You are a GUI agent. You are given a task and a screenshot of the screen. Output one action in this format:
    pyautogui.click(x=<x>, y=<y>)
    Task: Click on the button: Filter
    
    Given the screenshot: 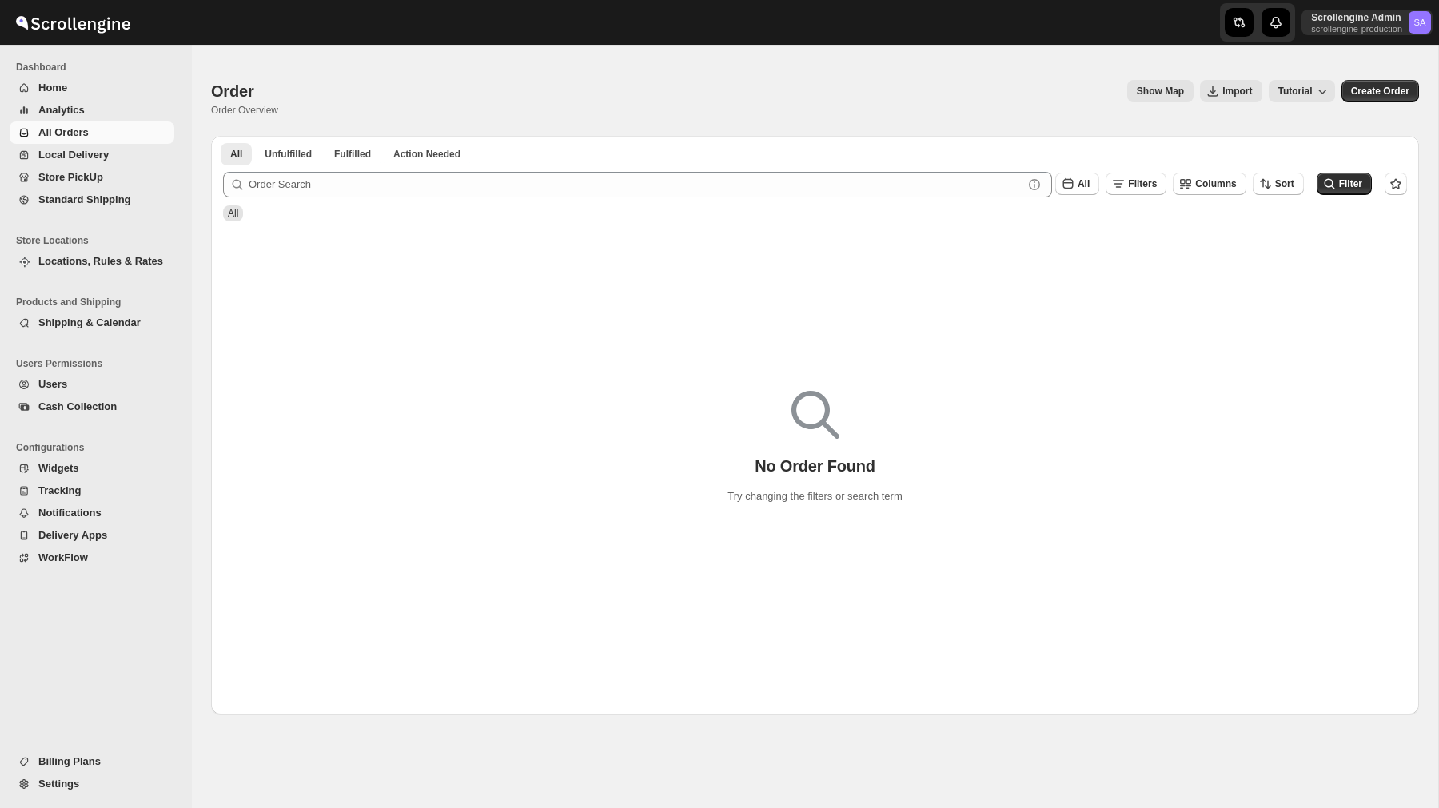 What is the action you would take?
    pyautogui.click(x=1344, y=184)
    